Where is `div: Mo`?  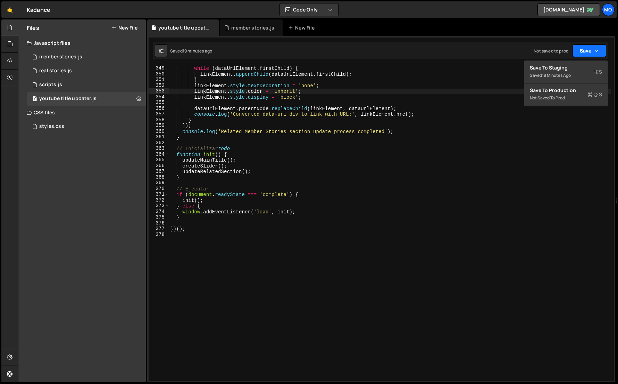 div: Mo is located at coordinates (608, 10).